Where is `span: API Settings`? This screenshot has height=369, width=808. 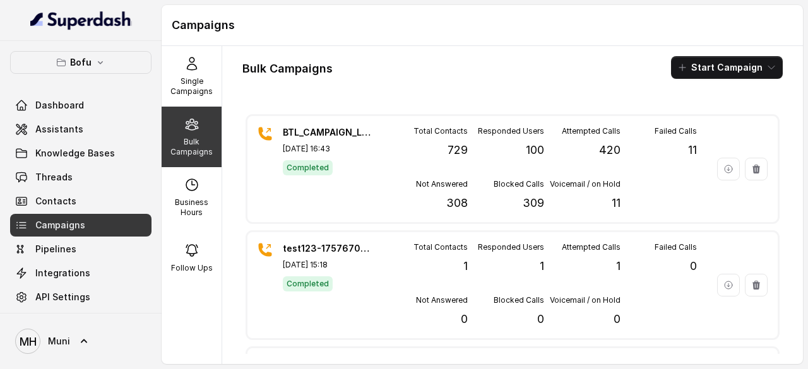 span: API Settings is located at coordinates (63, 297).